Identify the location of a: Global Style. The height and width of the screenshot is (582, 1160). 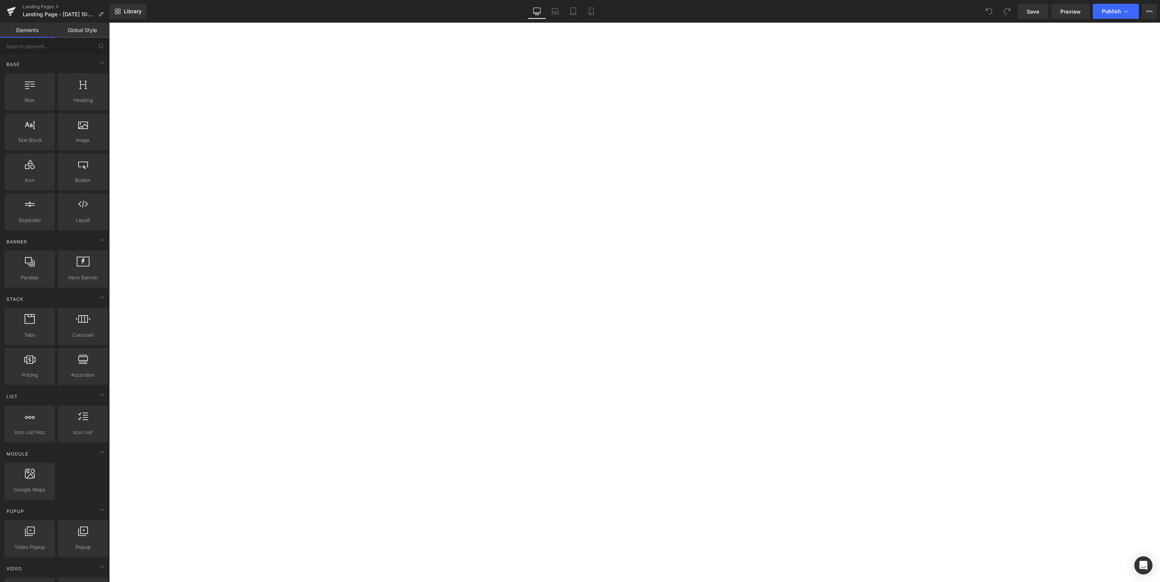
(82, 30).